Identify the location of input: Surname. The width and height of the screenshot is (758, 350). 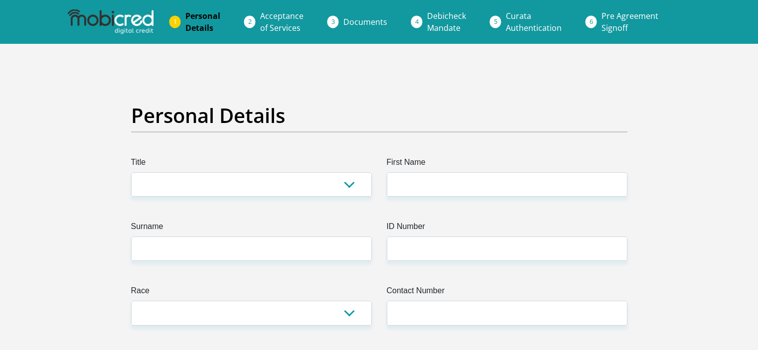
(251, 249).